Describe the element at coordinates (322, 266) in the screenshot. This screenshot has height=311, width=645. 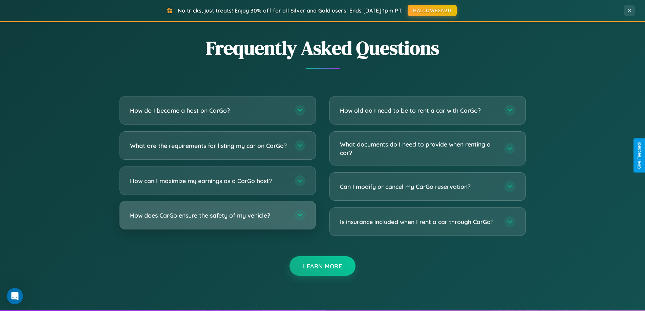
I see `button: Learn More` at that location.